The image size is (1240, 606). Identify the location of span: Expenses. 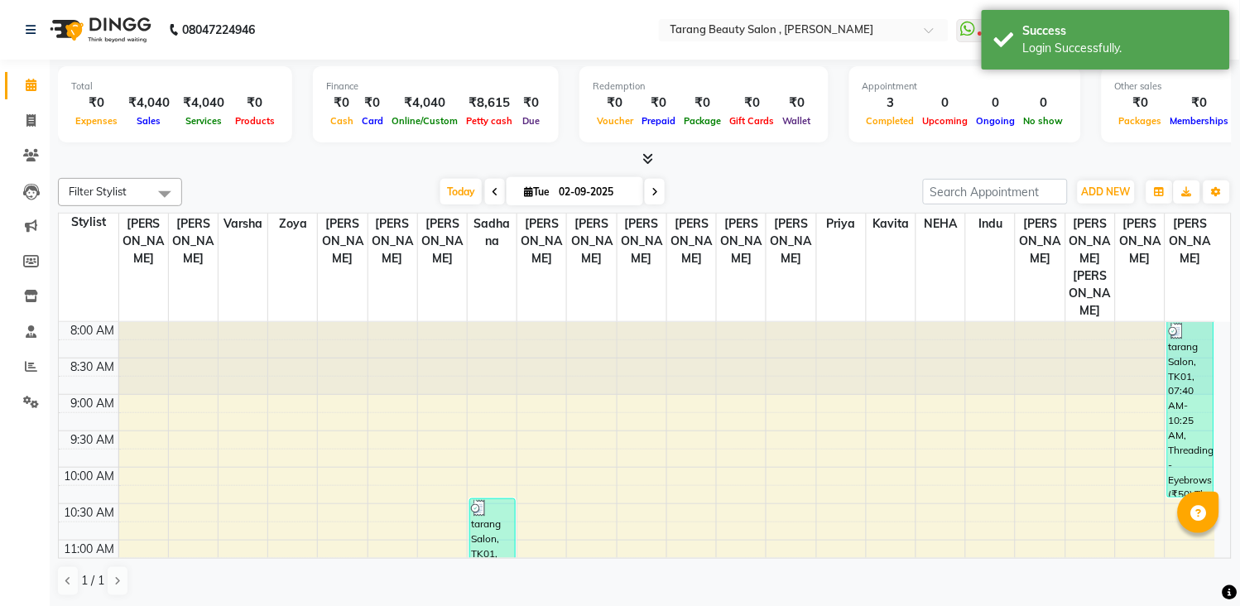
(96, 121).